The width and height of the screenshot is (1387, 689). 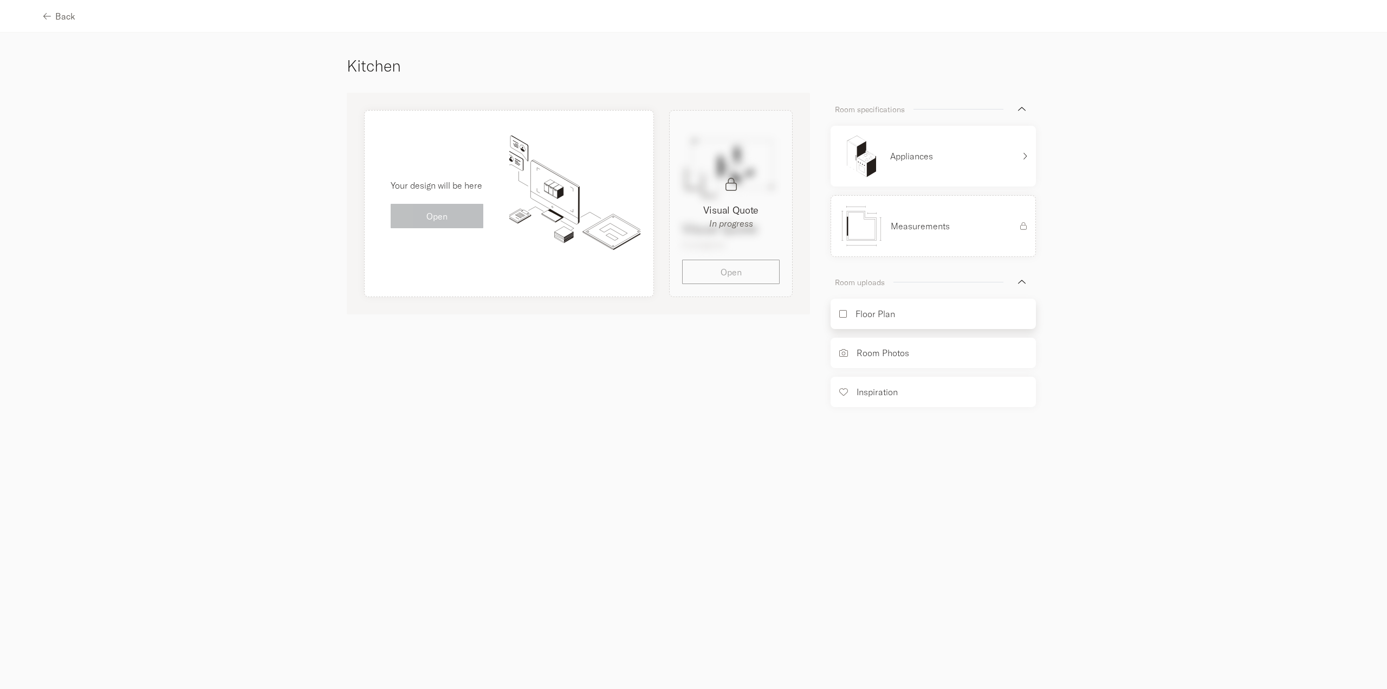 What do you see at coordinates (911, 156) in the screenshot?
I see `p: Appliances` at bounding box center [911, 156].